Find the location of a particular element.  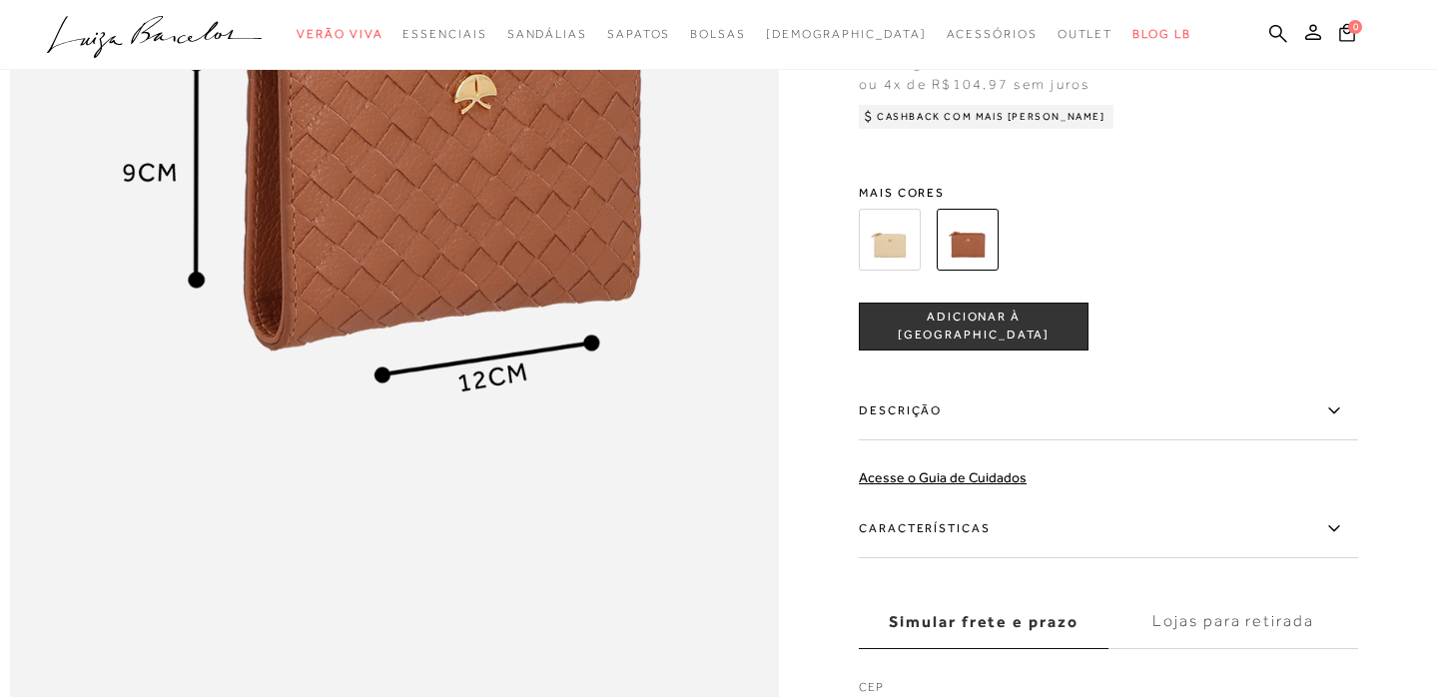

span: 0 is located at coordinates (1355, 27).